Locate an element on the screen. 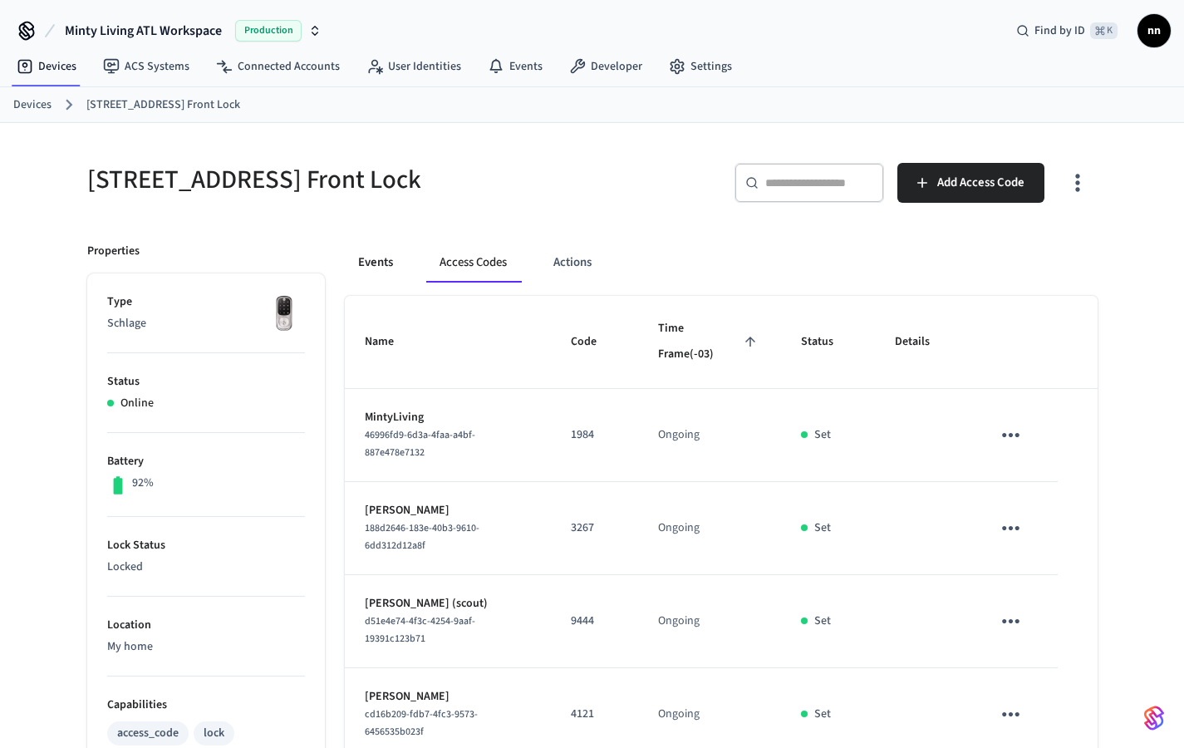  button: nn is located at coordinates (1155, 31).